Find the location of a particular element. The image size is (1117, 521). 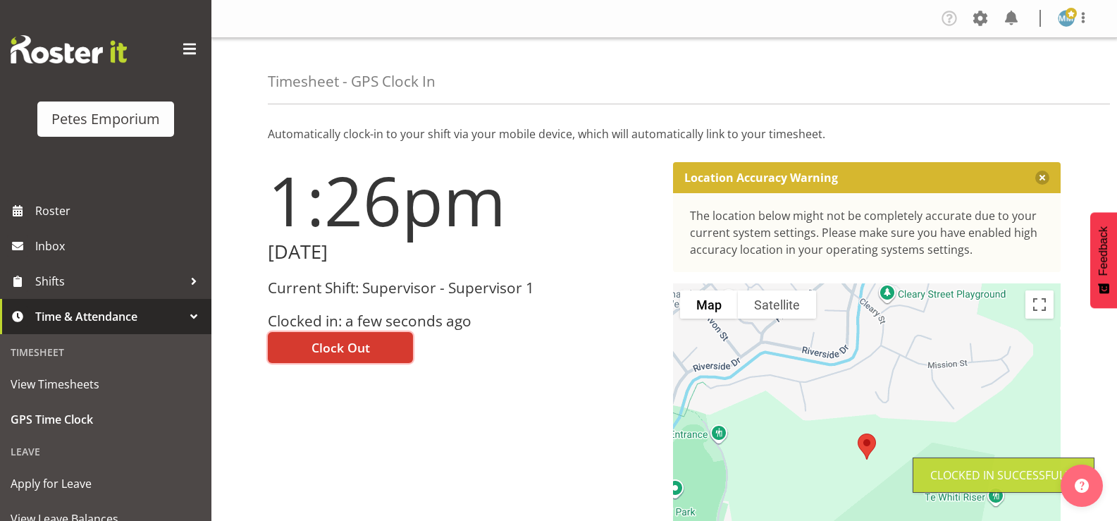

span: Clock Out is located at coordinates (340, 347).